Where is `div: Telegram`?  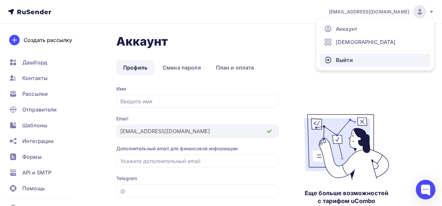 div: Telegram is located at coordinates (197, 178).